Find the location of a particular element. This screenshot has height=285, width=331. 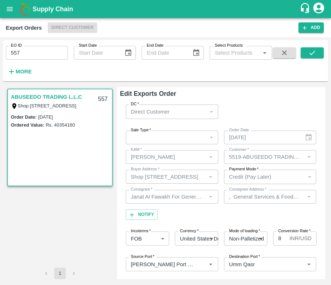

label: Customer is located at coordinates (239, 150).